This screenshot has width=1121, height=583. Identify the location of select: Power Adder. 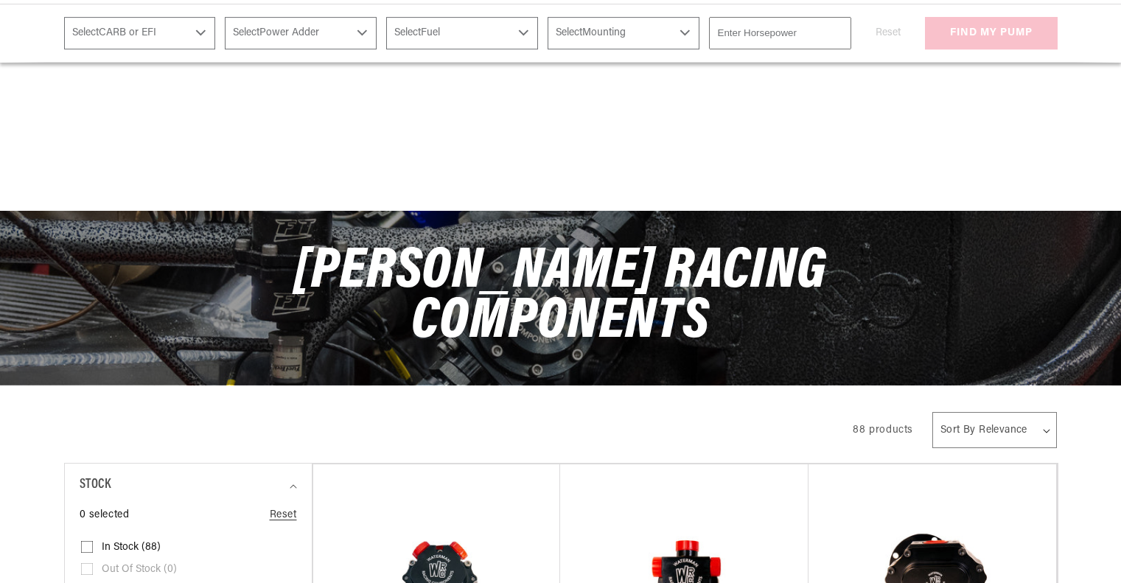
(301, 33).